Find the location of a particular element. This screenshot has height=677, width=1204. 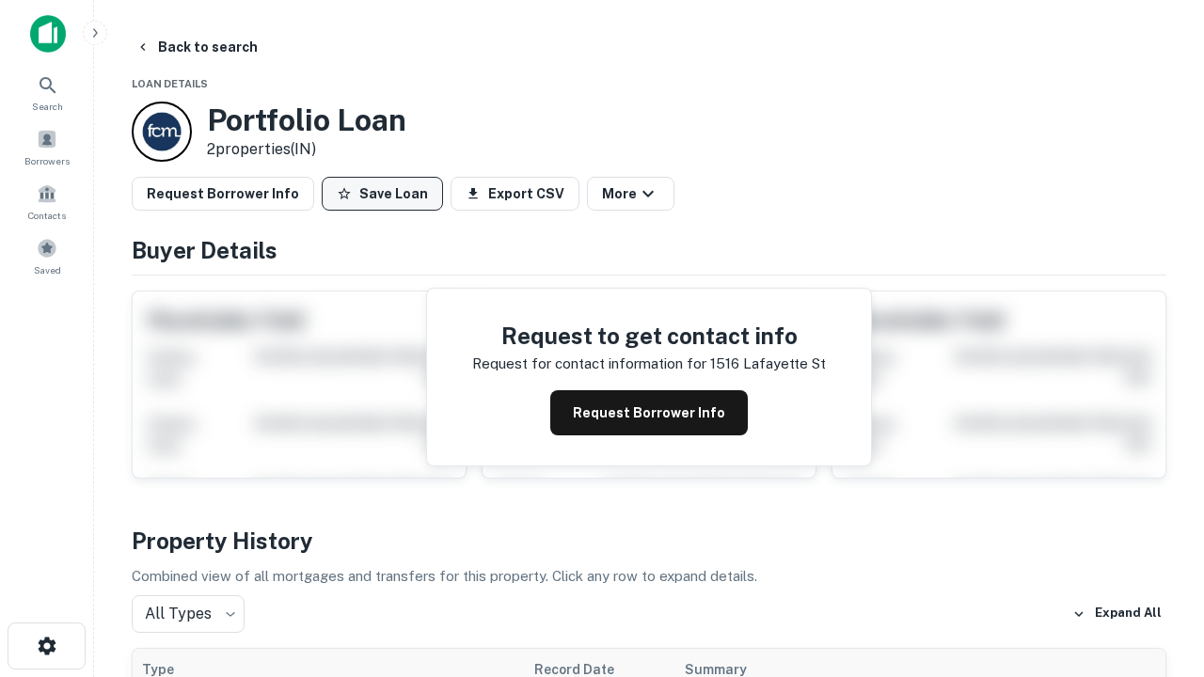

a: Search is located at coordinates (47, 92).